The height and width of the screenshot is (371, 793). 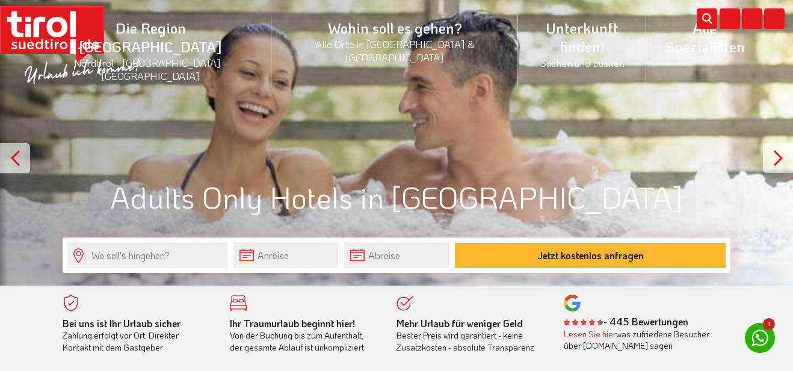 I want to click on input: Wo soll's hingehen?, so click(x=147, y=255).